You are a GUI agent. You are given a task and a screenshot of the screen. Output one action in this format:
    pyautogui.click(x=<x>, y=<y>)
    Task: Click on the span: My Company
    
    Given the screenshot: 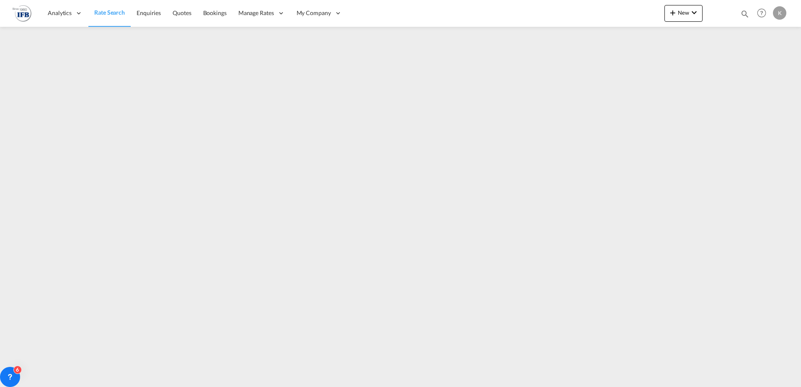 What is the action you would take?
    pyautogui.click(x=314, y=13)
    